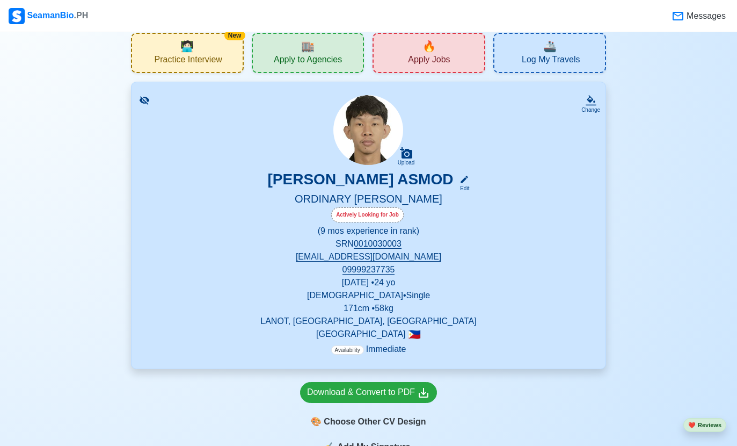 This screenshot has width=737, height=446. Describe the element at coordinates (347, 349) in the screenshot. I see `span: Availability` at that location.